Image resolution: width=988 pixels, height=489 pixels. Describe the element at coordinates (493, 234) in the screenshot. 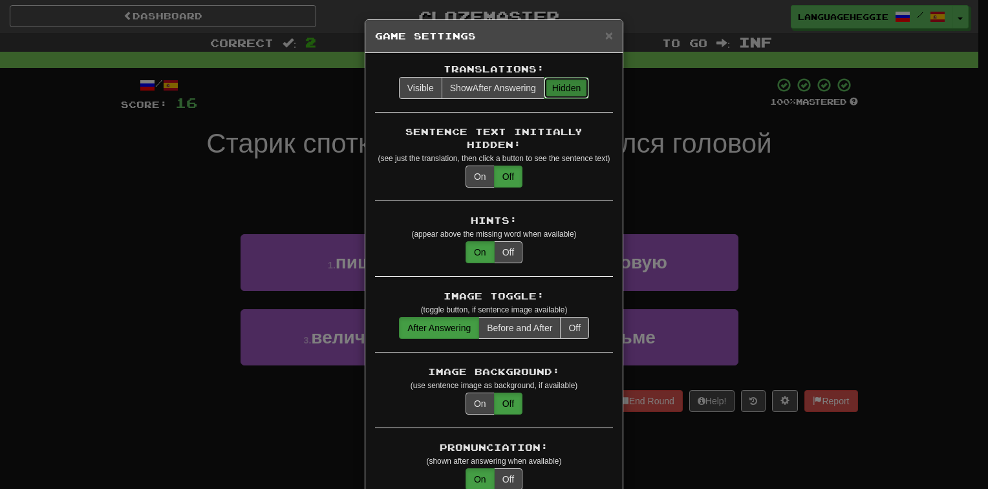

I see `small: (appear above the missing word when available)` at that location.